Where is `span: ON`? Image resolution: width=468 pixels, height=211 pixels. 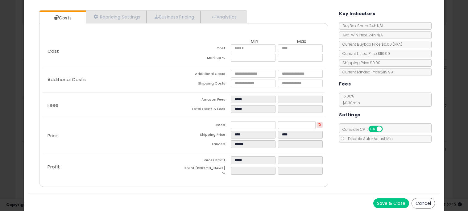 span: ON is located at coordinates (373, 129).